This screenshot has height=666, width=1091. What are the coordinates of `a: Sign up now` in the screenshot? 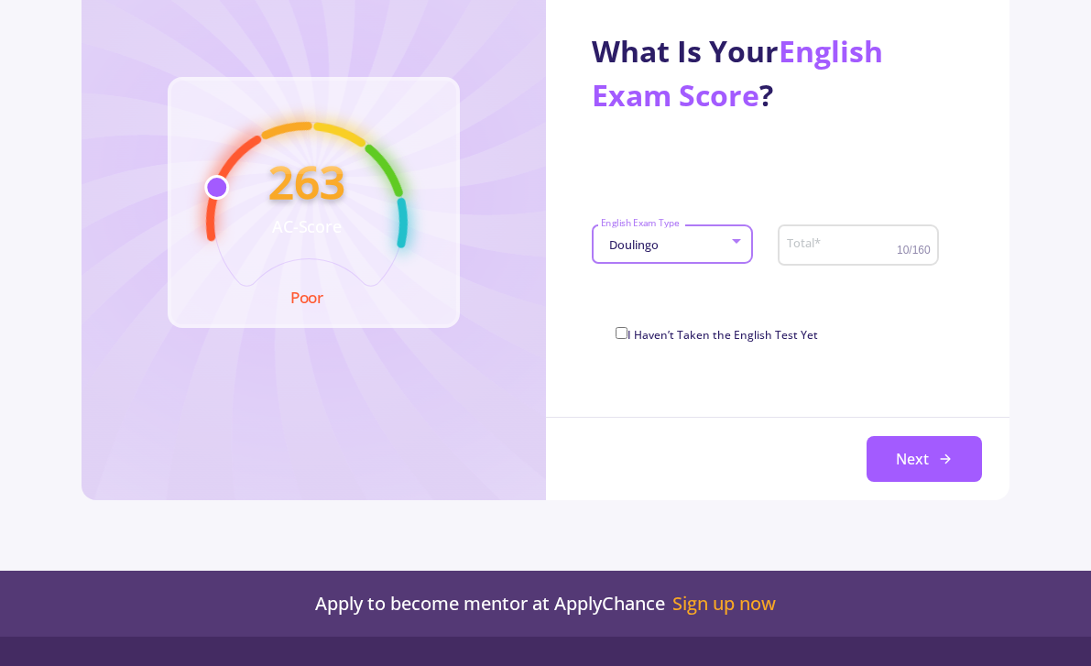 It's located at (723, 603).